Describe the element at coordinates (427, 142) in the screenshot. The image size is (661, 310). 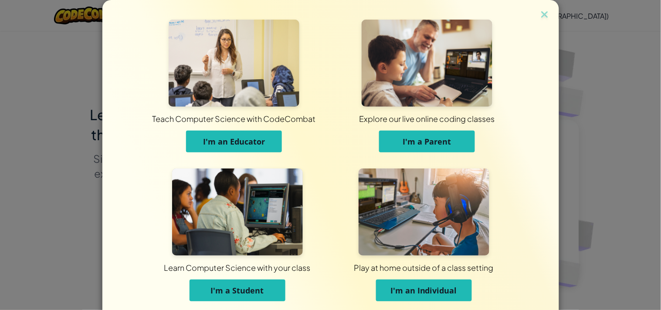
I see `button: I'm a Parent` at that location.